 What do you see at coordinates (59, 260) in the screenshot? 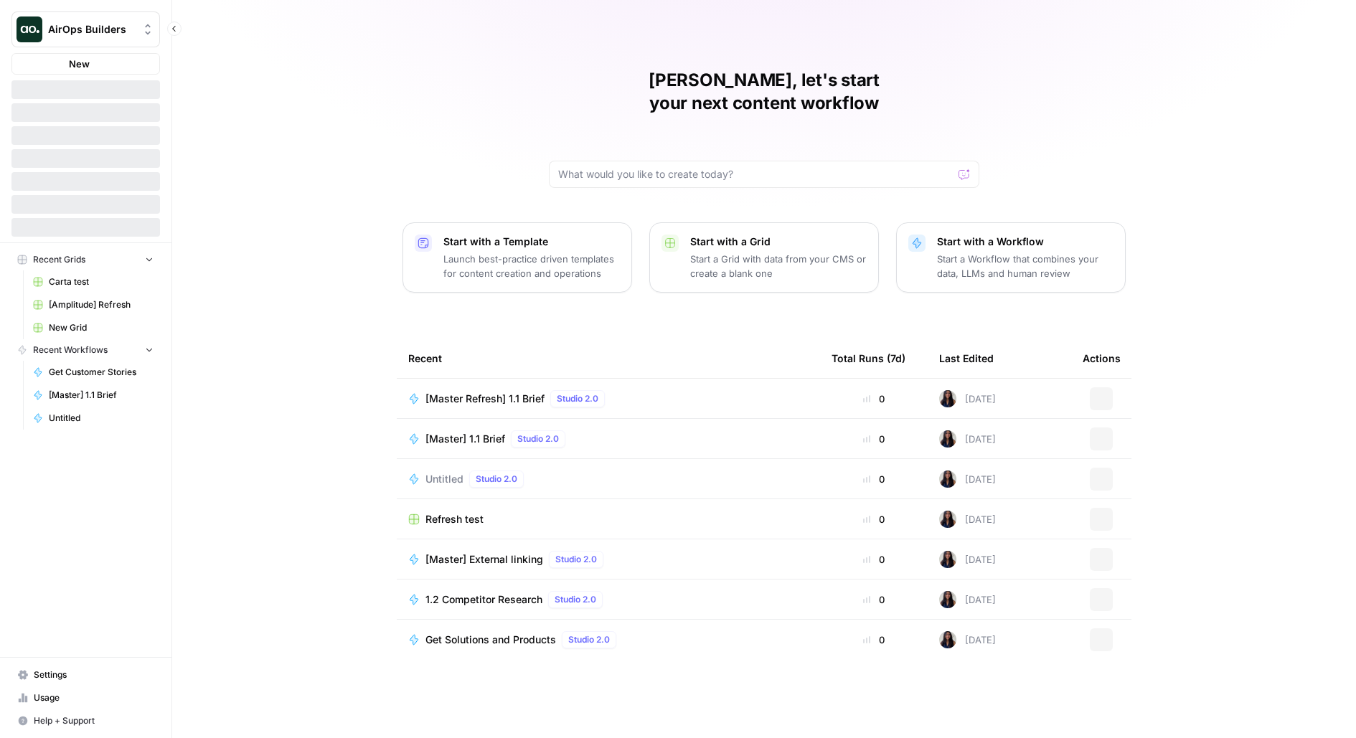
I see `span: Recent Grids` at bounding box center [59, 260].